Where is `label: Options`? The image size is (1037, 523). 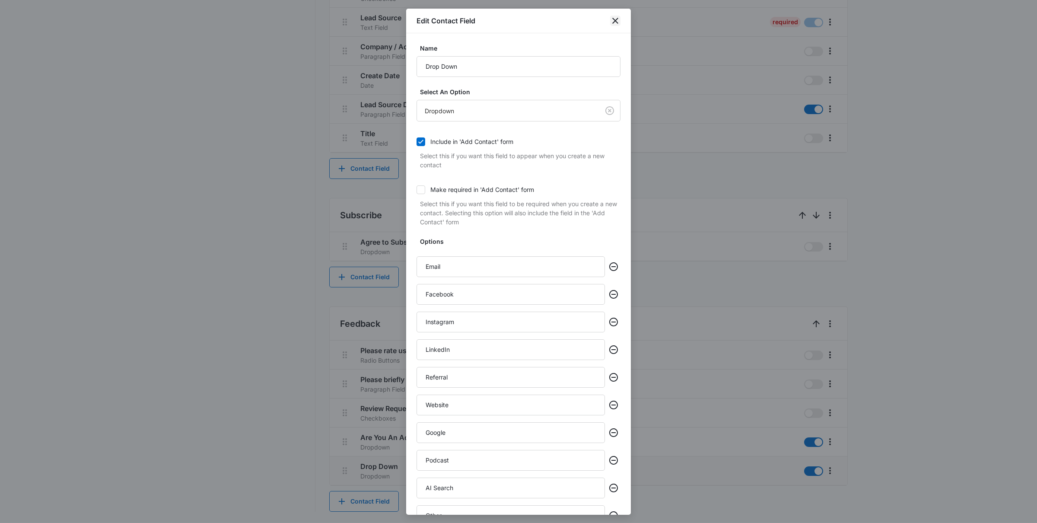 label: Options is located at coordinates (522, 241).